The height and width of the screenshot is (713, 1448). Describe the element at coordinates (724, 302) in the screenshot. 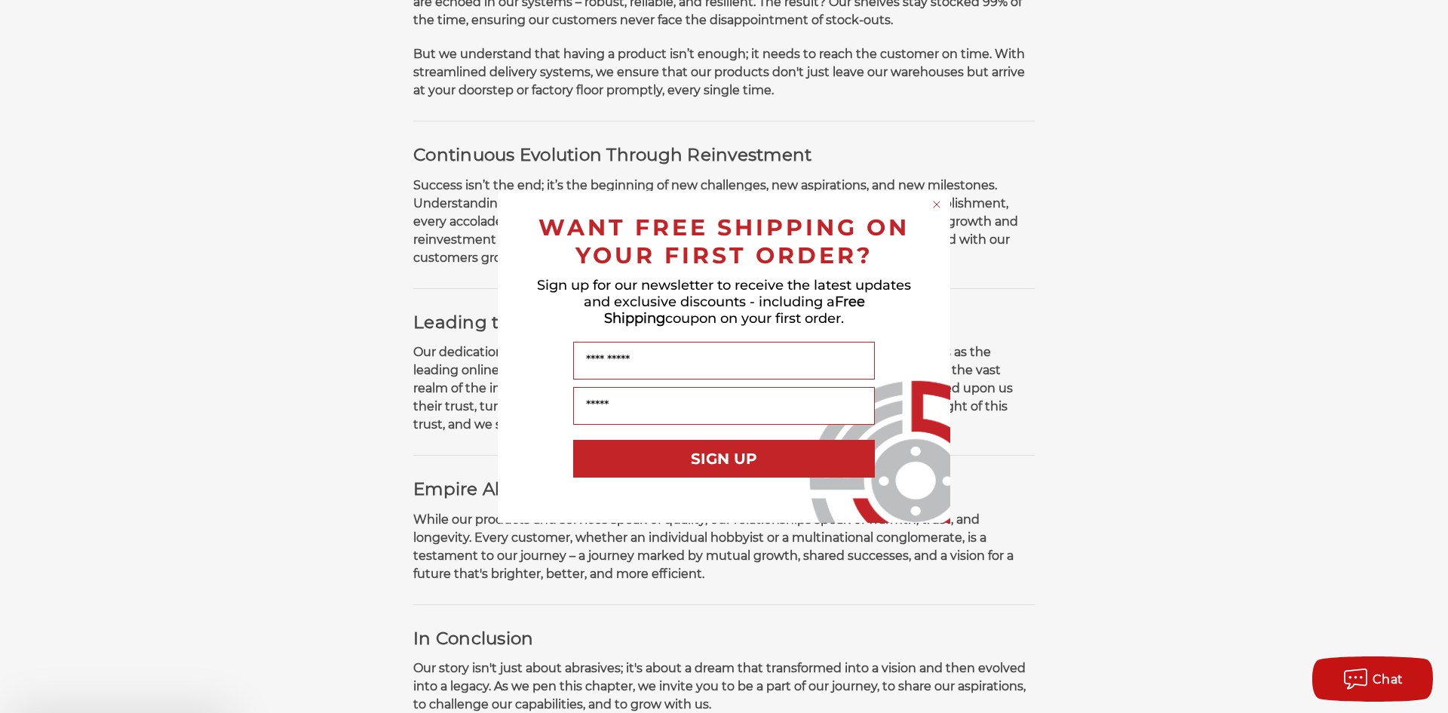

I see `span: Sign up for our newsletter to receive the latest updates and exclusive discounts - including a co...` at that location.